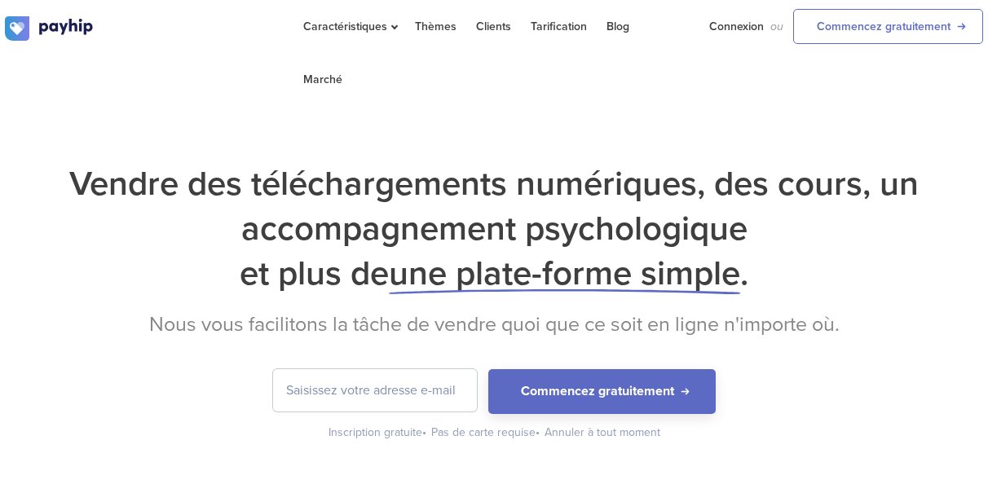  I want to click on img: logo.svg, so click(50, 29).